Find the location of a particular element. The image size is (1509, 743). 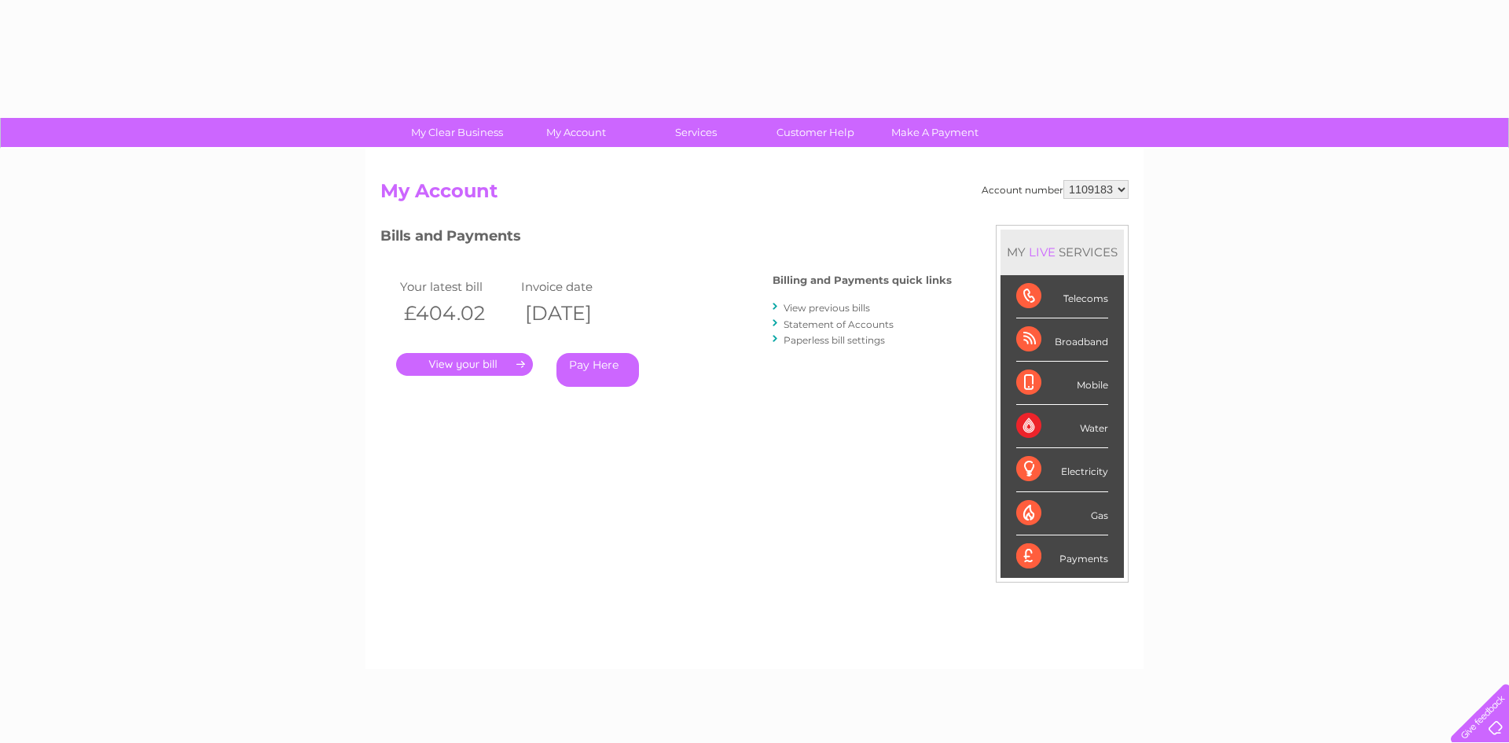

td: Your latest bill is located at coordinates (457, 286).